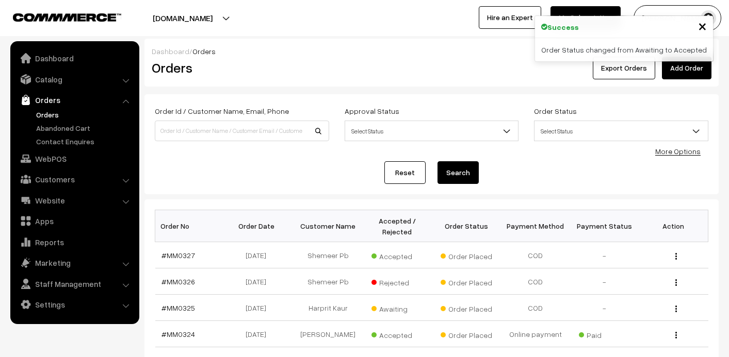 Image resolution: width=729 pixels, height=357 pixels. I want to click on button: Close, so click(702, 26).